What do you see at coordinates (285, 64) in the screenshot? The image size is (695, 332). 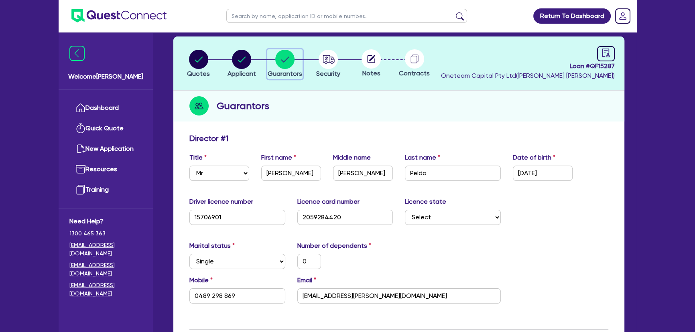 I see `button: Guarantors` at bounding box center [285, 64].